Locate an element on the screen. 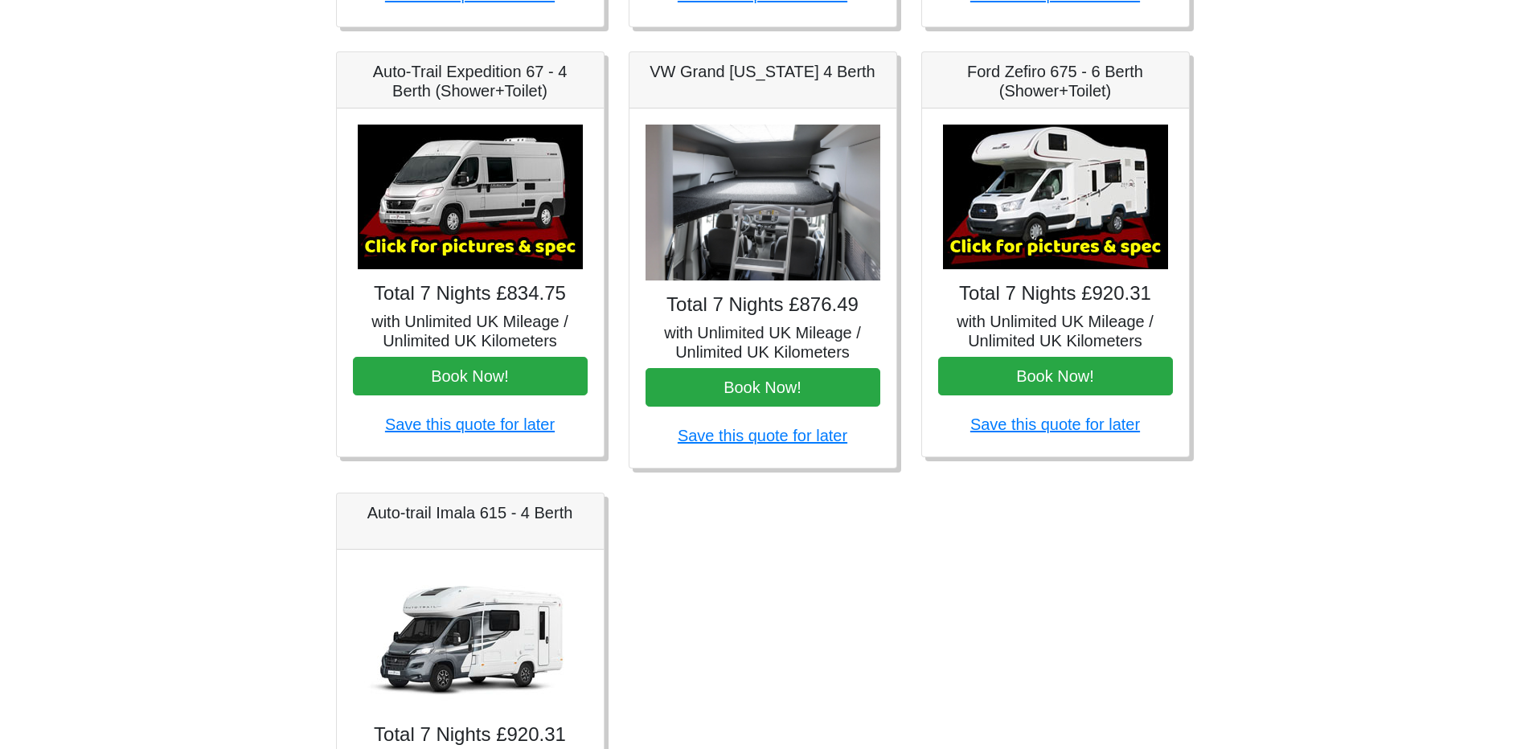  h4: Total 7 Nights £834.75 is located at coordinates (470, 293).